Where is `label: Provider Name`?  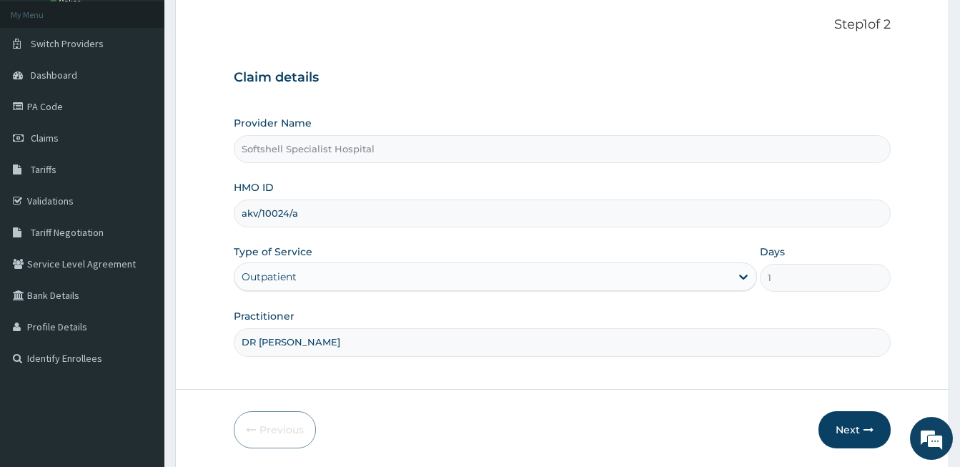 label: Provider Name is located at coordinates (272, 123).